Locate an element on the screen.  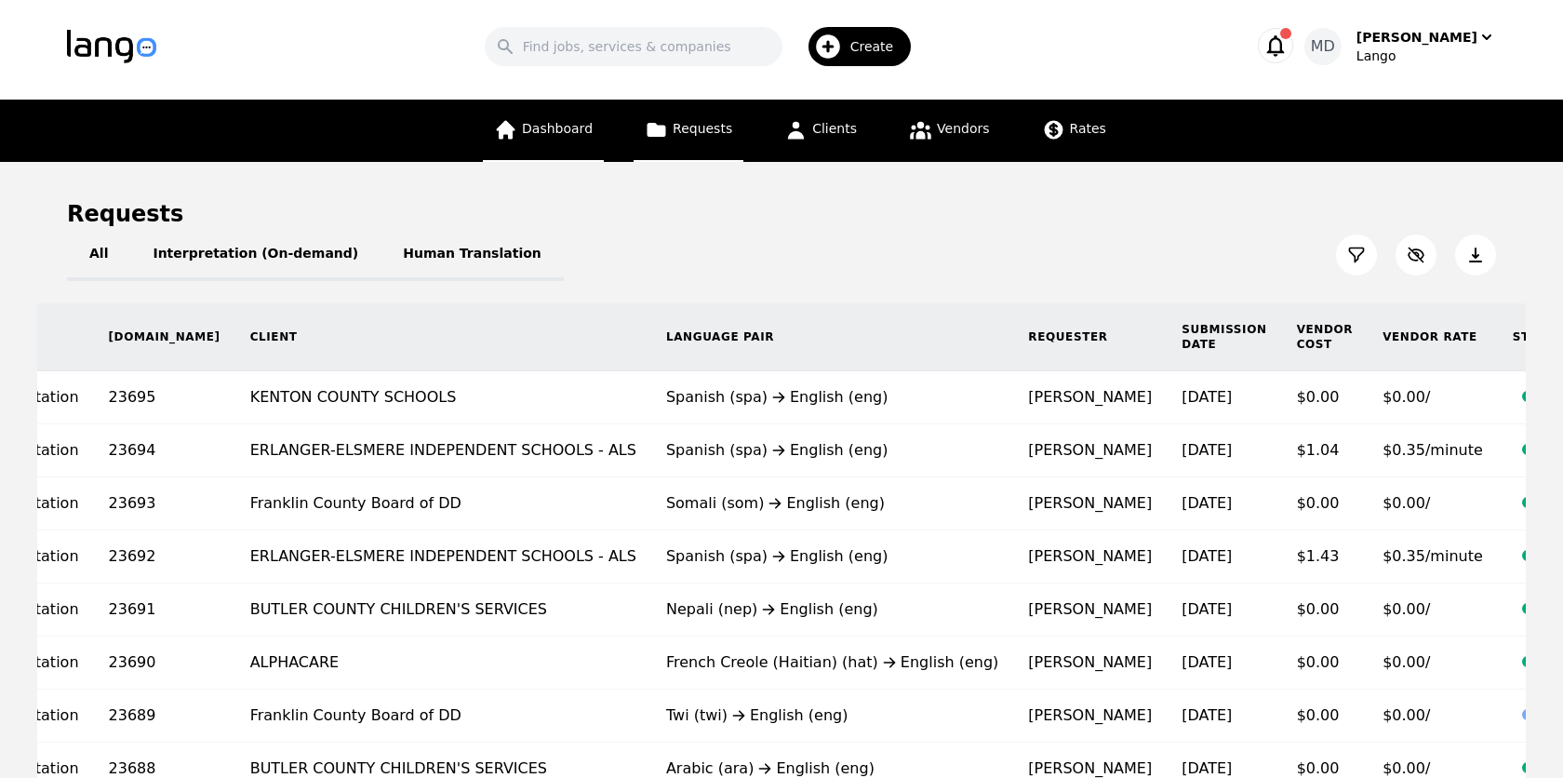
td: 23689 is located at coordinates (165, 715).